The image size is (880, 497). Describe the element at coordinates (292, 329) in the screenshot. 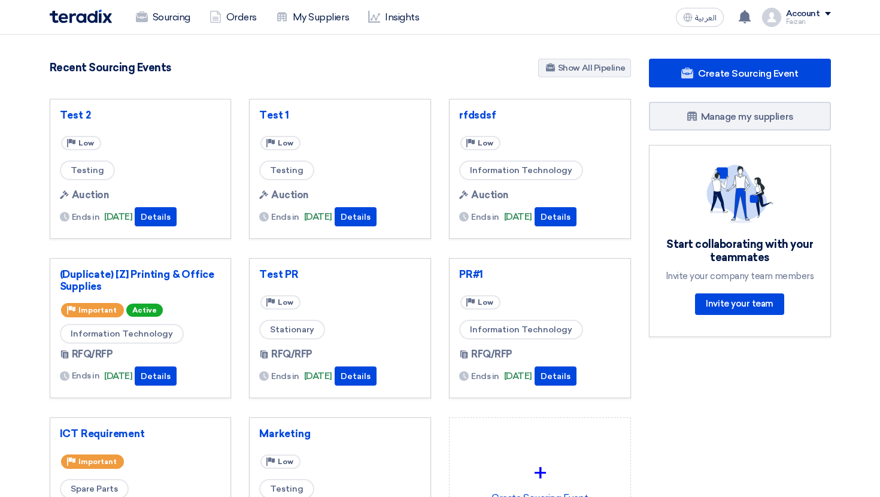

I see `span: Stationary` at that location.